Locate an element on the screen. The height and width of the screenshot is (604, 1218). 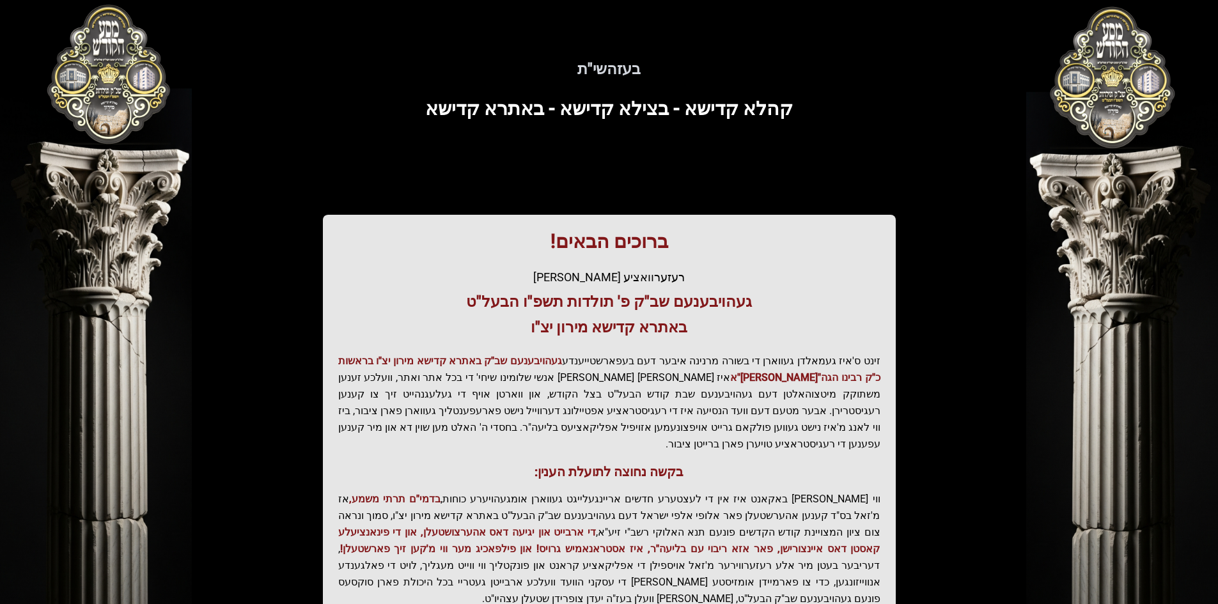
h1: ברוכים הבאים! is located at coordinates (609, 242).